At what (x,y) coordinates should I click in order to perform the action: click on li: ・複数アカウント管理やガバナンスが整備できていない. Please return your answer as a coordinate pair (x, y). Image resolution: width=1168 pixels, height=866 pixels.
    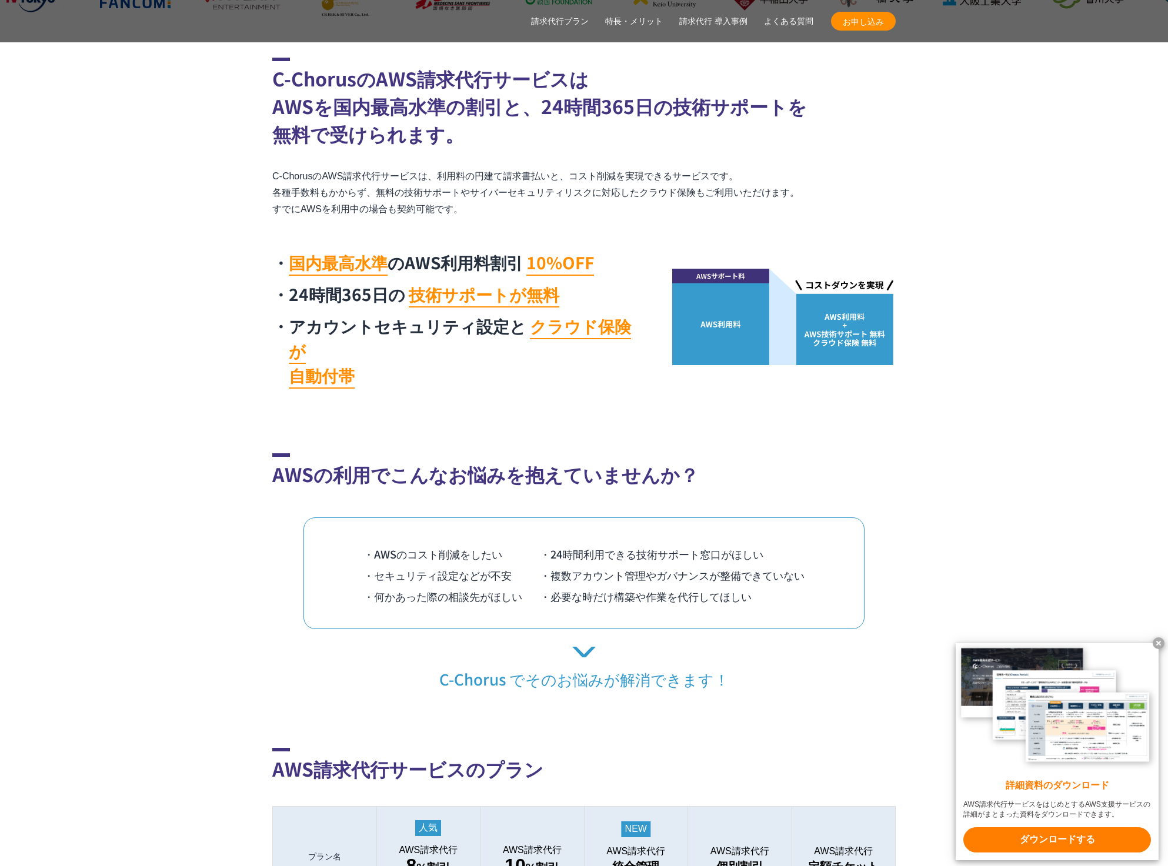
    Looking at the image, I should click on (672, 575).